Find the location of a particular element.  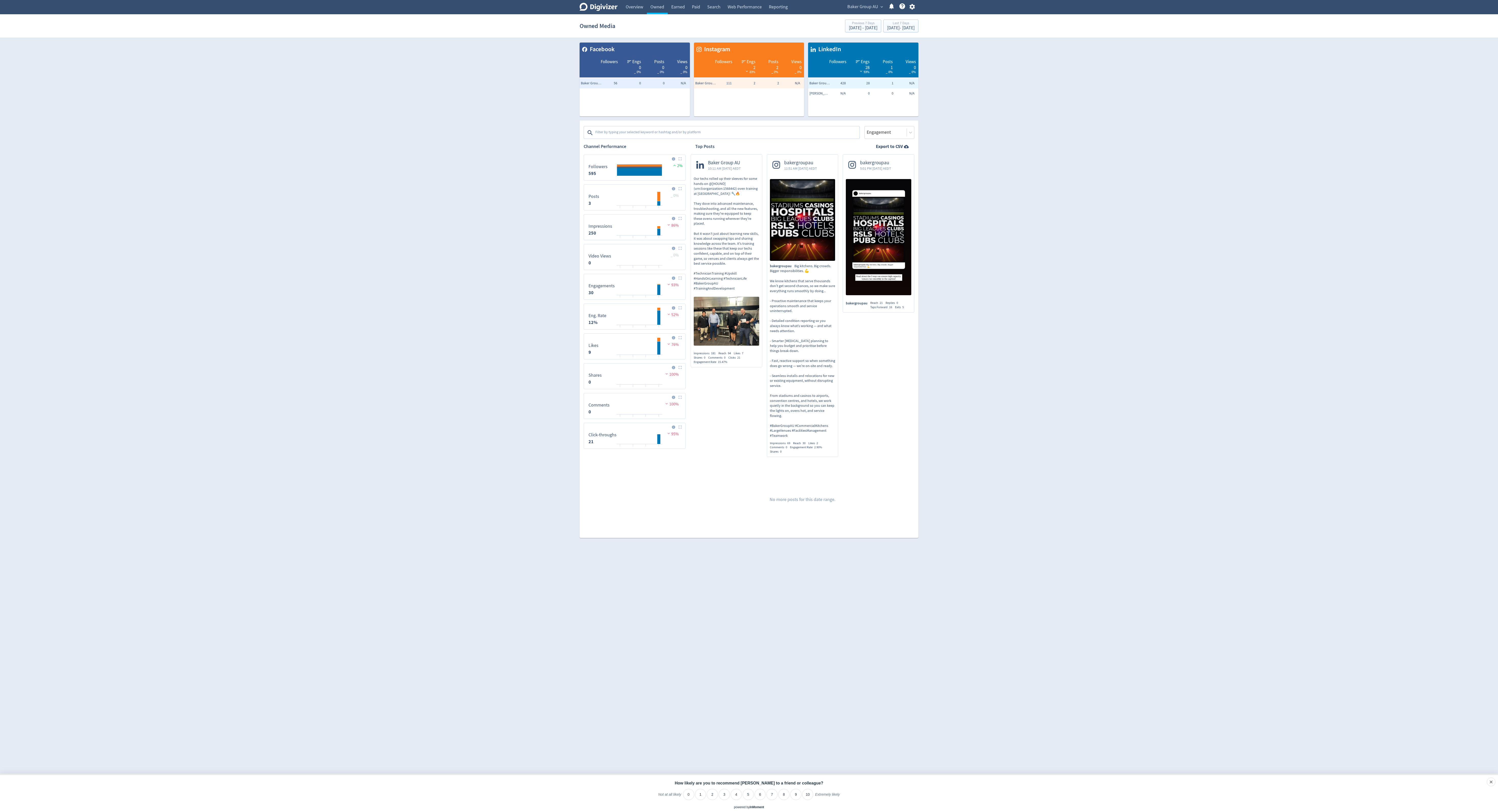

strong: 0 is located at coordinates (589, 382).